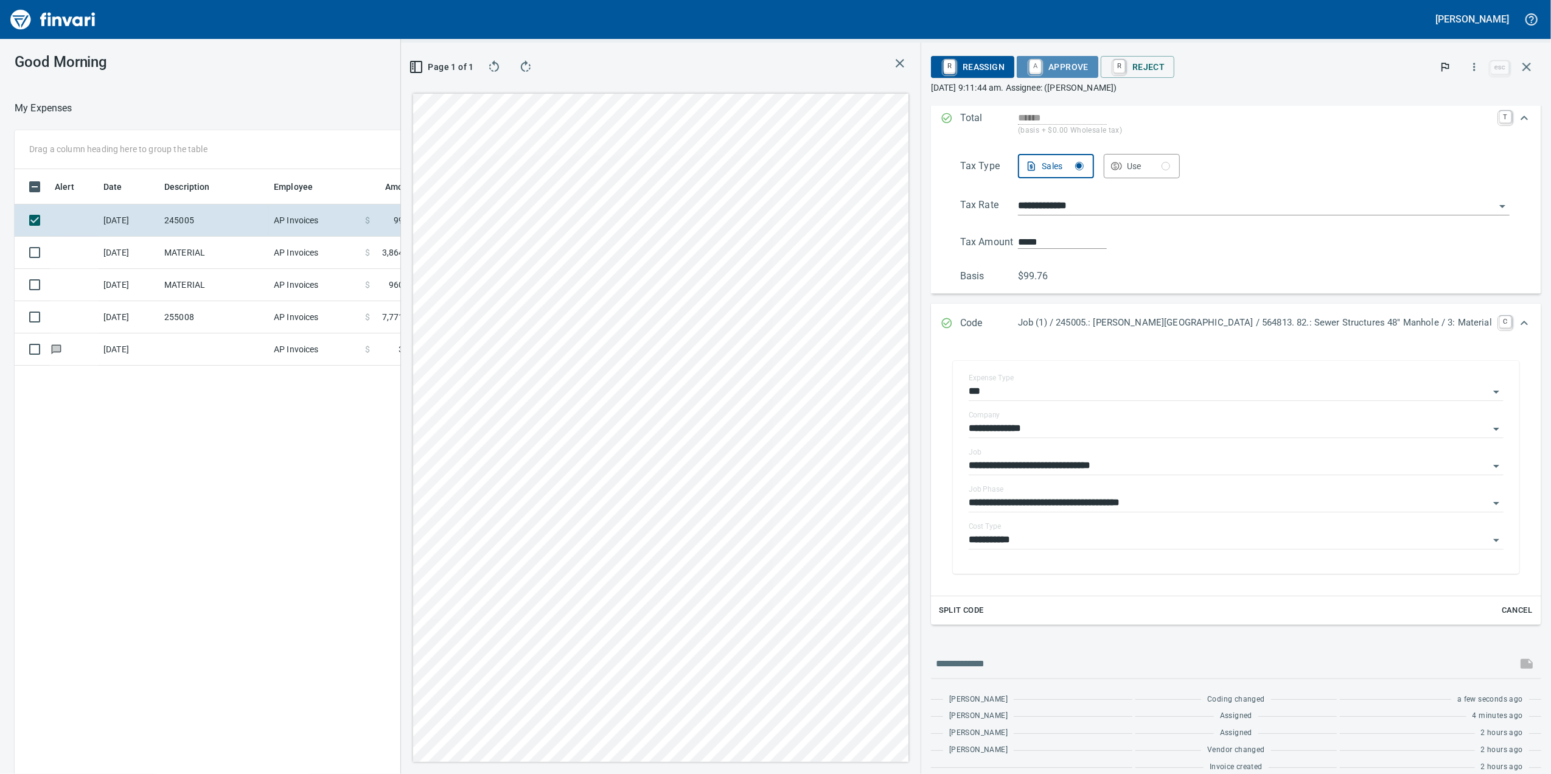  I want to click on nav: breadcrumb, so click(43, 108).